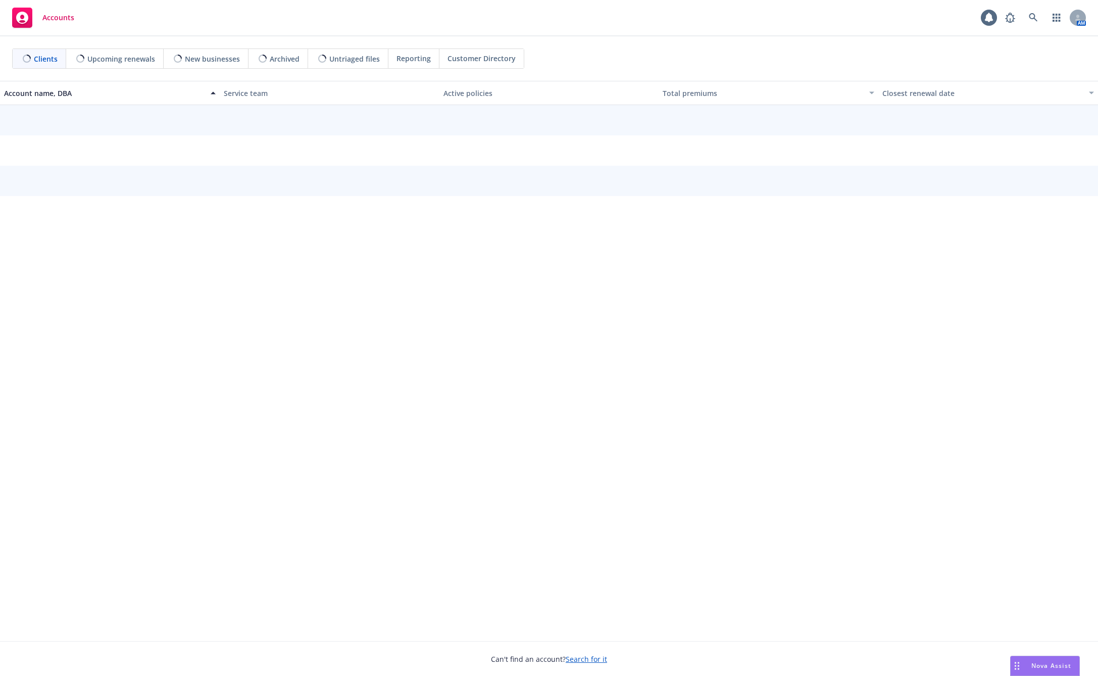  What do you see at coordinates (104, 93) in the screenshot?
I see `div: Account name, DBA` at bounding box center [104, 93].